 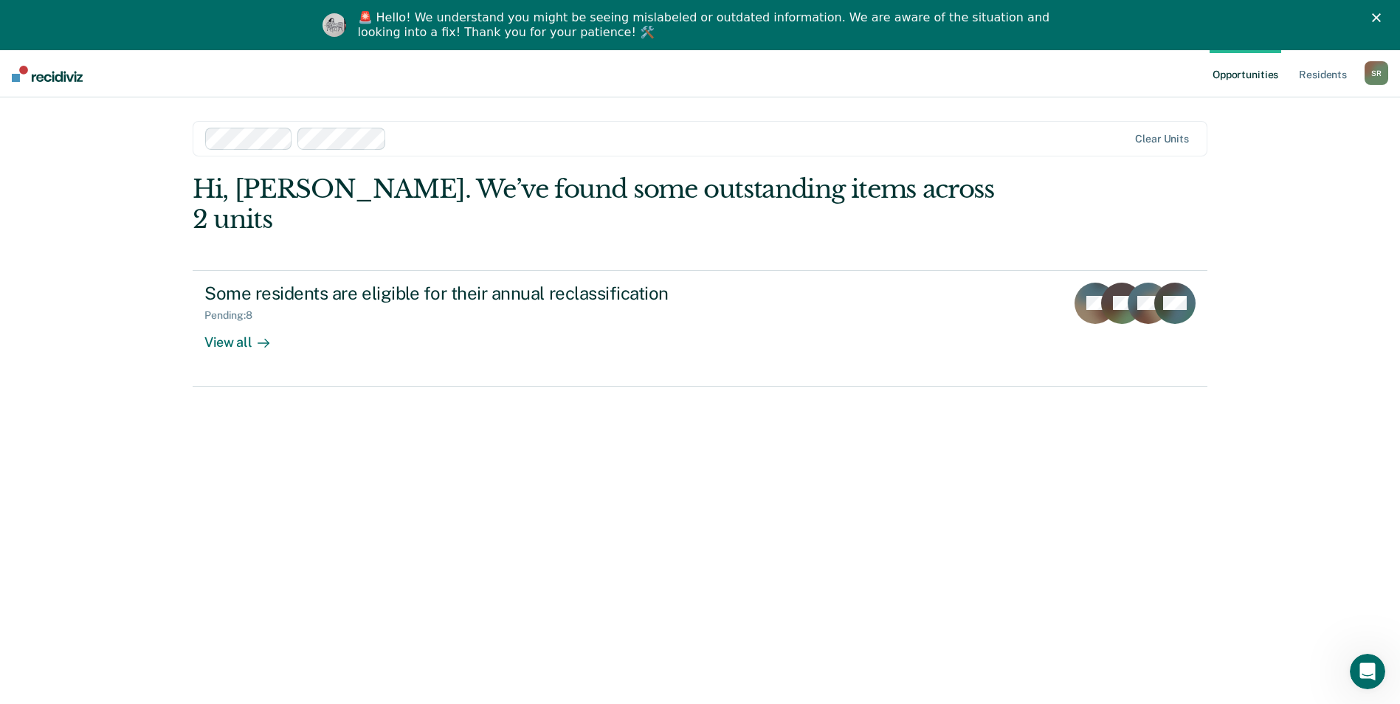 What do you see at coordinates (1245, 74) in the screenshot?
I see `a: Opportunities` at bounding box center [1245, 74].